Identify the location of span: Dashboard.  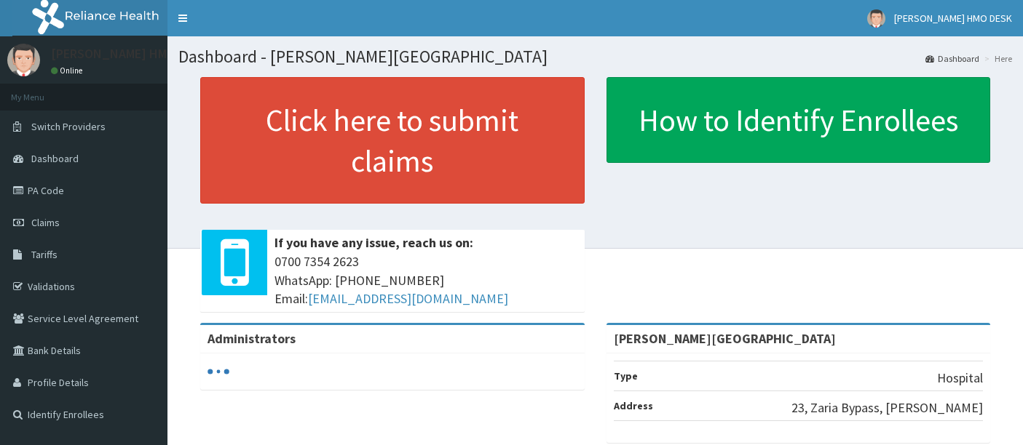
(55, 159).